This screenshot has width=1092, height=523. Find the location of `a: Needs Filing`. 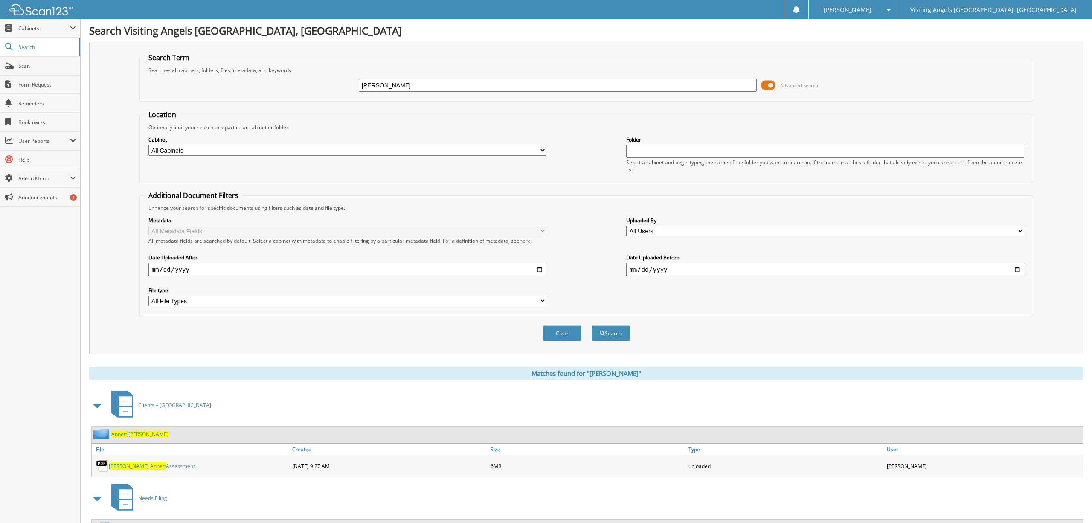

a: Needs Filing is located at coordinates (137, 498).